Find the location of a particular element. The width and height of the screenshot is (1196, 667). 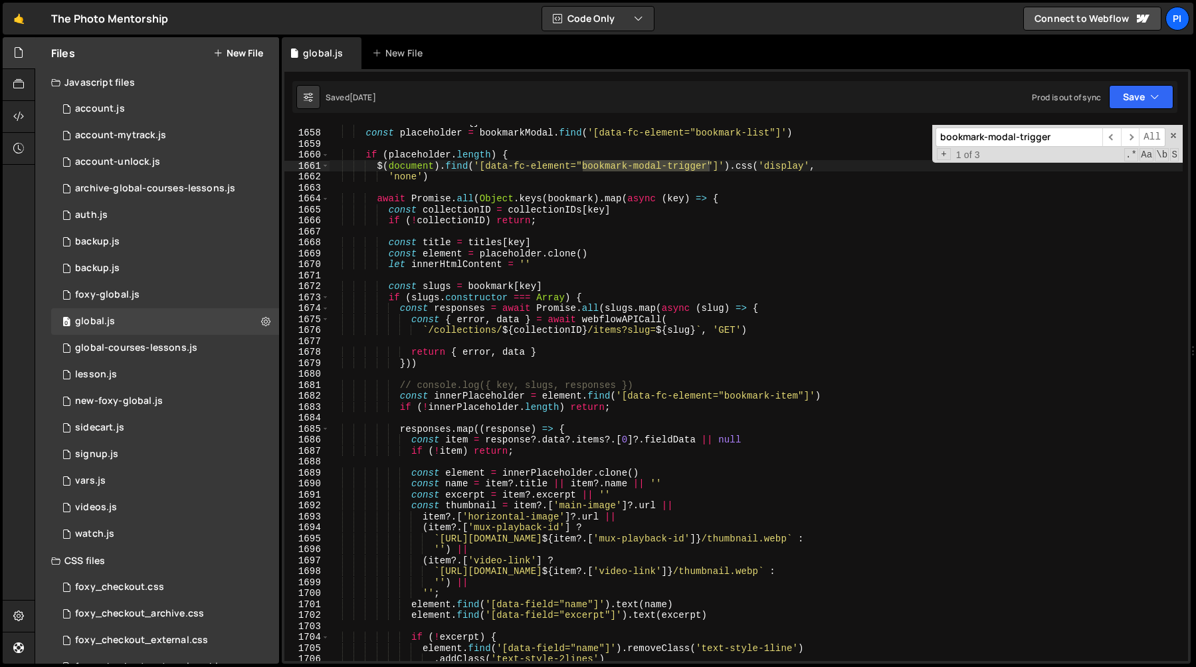

div: 1683 is located at coordinates (307, 407).